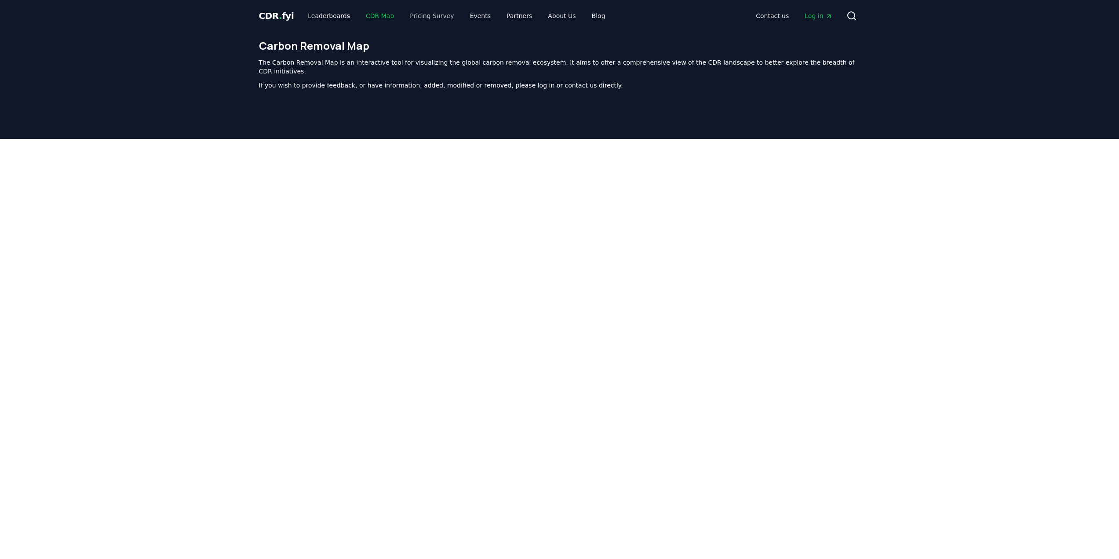 This screenshot has height=559, width=1119. Describe the element at coordinates (818, 16) in the screenshot. I see `a: Log in` at that location.